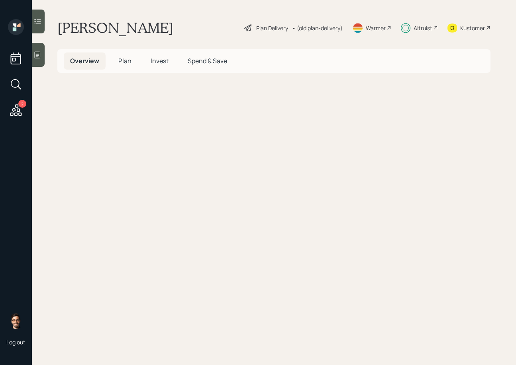 This screenshot has height=365, width=516. What do you see at coordinates (272, 28) in the screenshot?
I see `div: Plan Delivery` at bounding box center [272, 28].